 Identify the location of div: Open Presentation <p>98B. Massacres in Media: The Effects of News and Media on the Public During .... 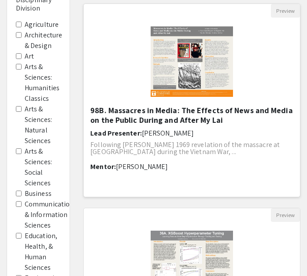
(191, 100).